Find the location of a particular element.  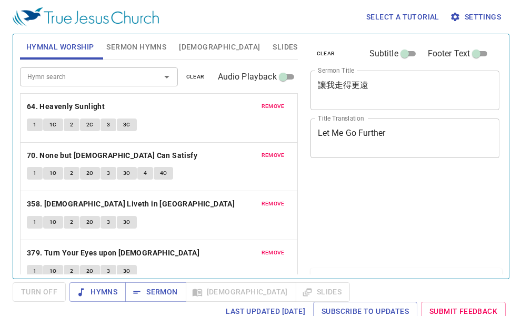

button: Sermon is located at coordinates (155, 292).